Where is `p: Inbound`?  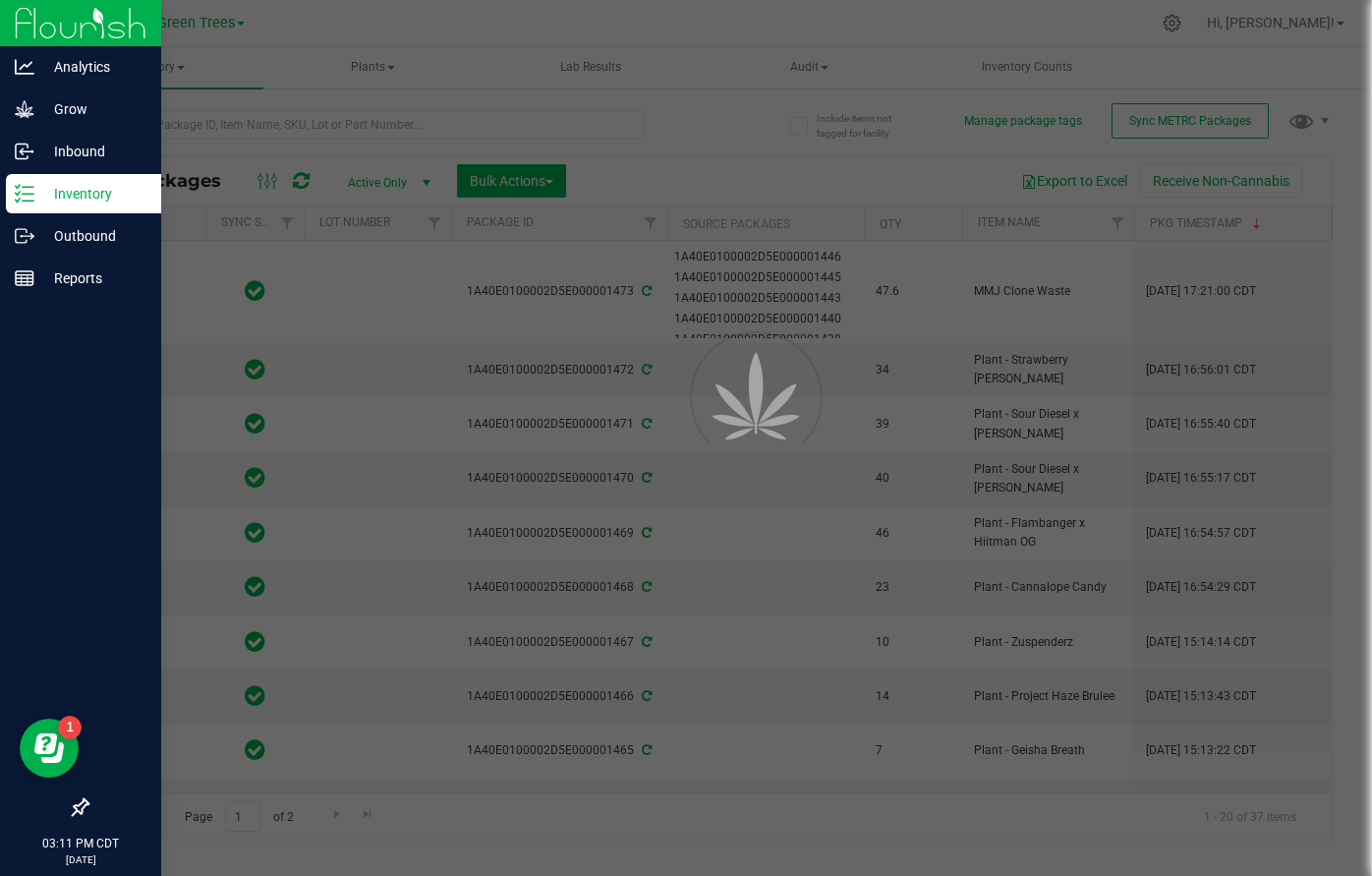 p: Inbound is located at coordinates (94, 151).